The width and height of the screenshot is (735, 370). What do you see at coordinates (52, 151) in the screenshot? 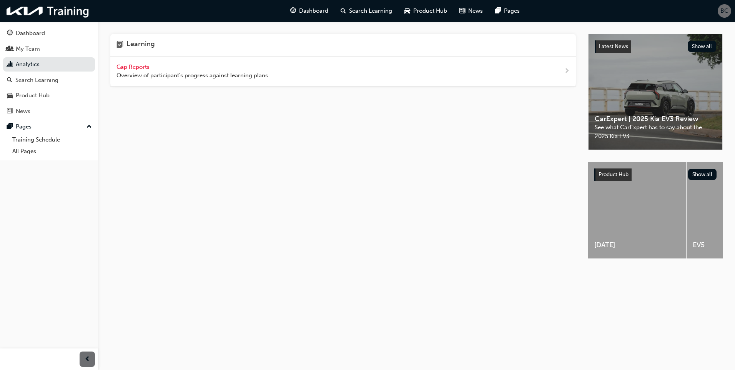
I see `a: All Pages` at bounding box center [52, 151].